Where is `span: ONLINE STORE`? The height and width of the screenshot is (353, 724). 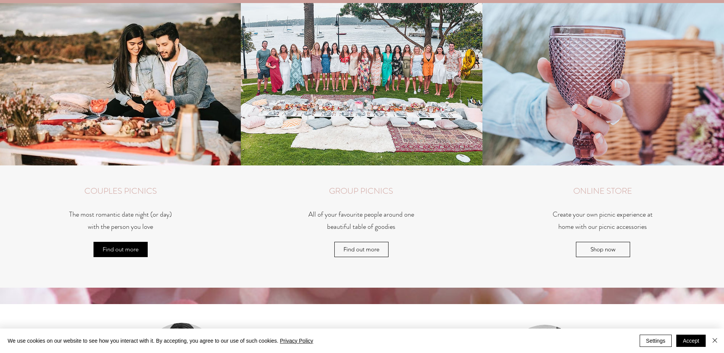 span: ONLINE STORE is located at coordinates (603, 190).